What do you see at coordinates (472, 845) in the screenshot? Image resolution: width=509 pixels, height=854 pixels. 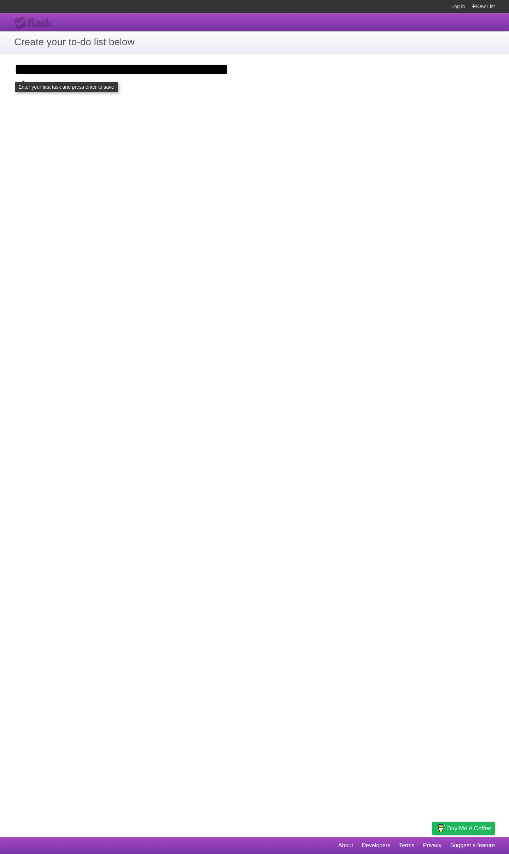 I see `a: Suggest a feature` at bounding box center [472, 845].